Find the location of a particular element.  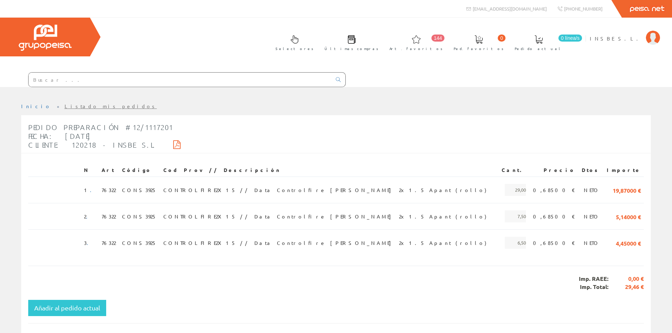

span: 4,45000 € is located at coordinates (628, 243).